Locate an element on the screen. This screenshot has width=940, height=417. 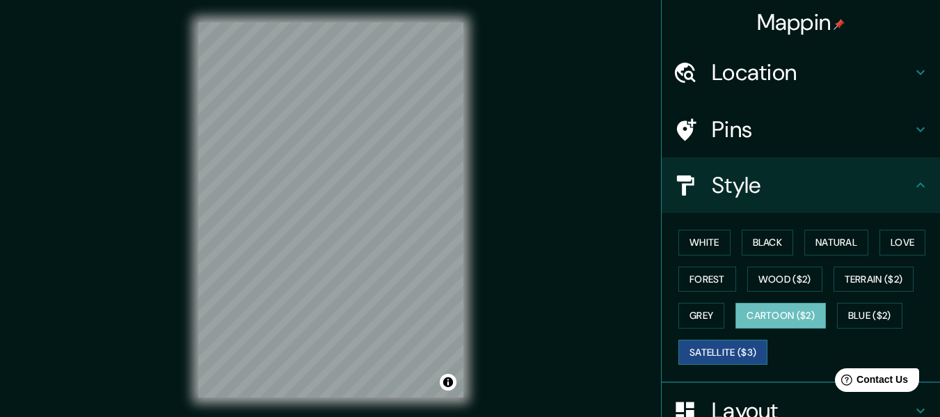
button: Grey is located at coordinates (701, 315).